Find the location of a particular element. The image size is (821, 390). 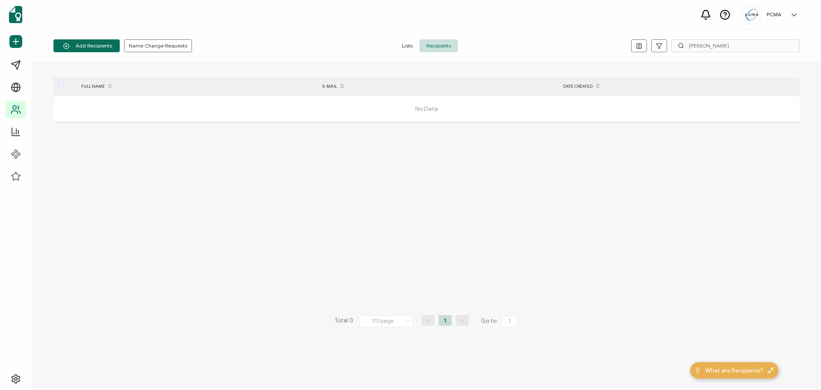

input: Search is located at coordinates (735, 46).